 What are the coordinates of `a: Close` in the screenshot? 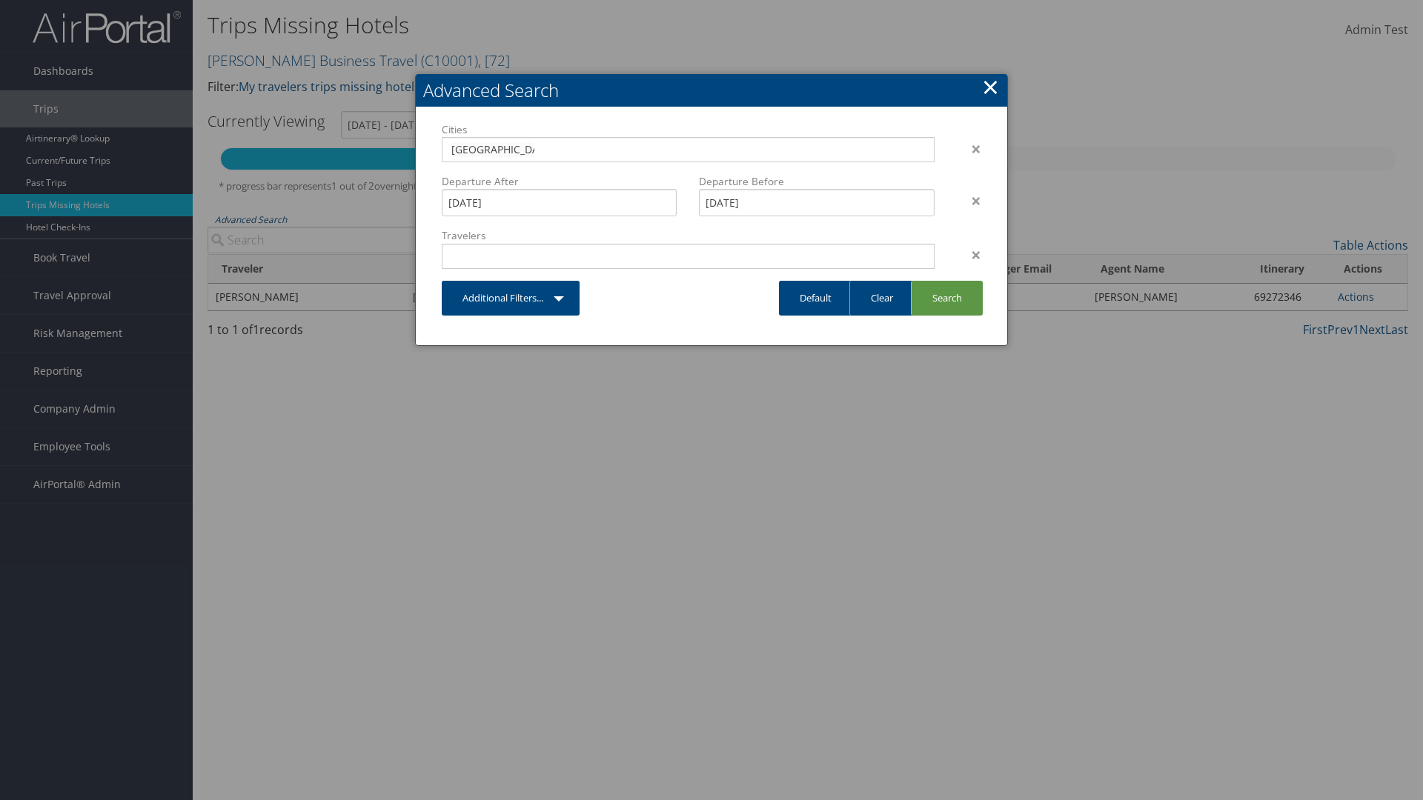 It's located at (990, 87).